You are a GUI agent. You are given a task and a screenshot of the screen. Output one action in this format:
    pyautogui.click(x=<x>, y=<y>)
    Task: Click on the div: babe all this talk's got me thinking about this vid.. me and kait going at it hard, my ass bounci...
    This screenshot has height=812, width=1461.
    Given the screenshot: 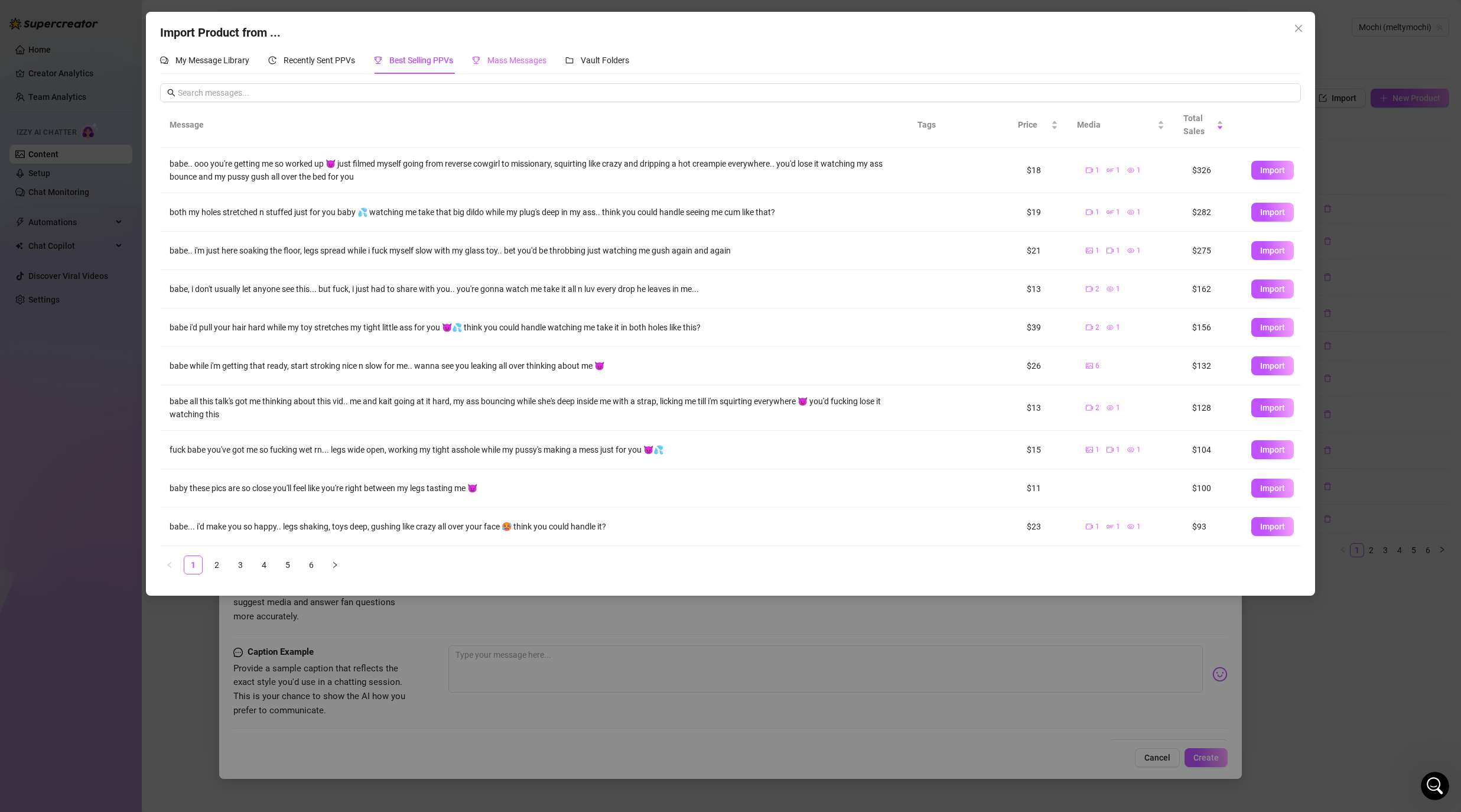 What is the action you would take?
    pyautogui.click(x=539, y=407)
    